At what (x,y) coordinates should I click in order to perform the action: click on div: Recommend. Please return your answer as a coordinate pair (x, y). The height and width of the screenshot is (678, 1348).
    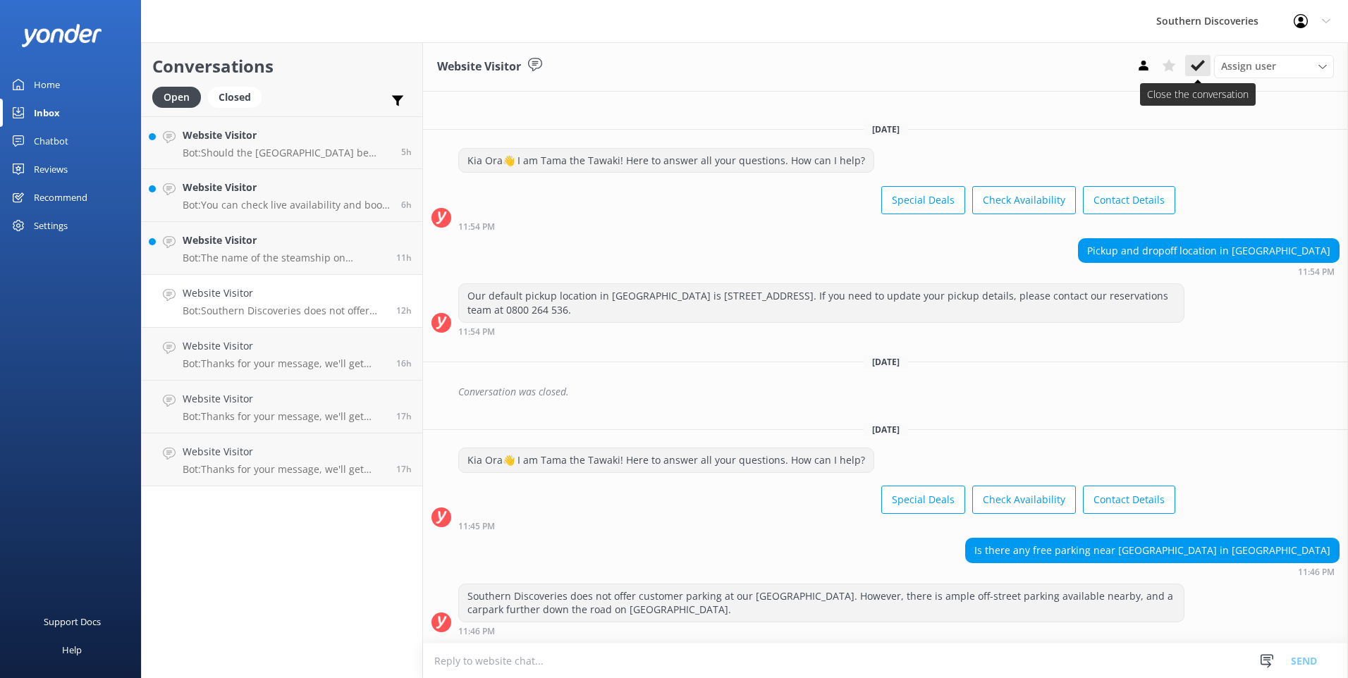
    Looking at the image, I should click on (61, 197).